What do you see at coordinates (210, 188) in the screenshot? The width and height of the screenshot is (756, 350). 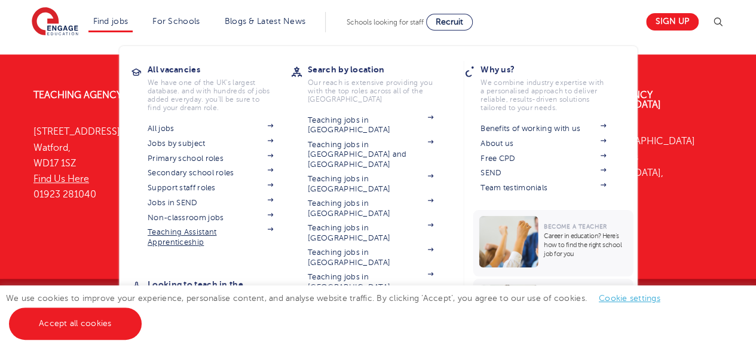 I see `a: Support staff roles` at bounding box center [210, 188].